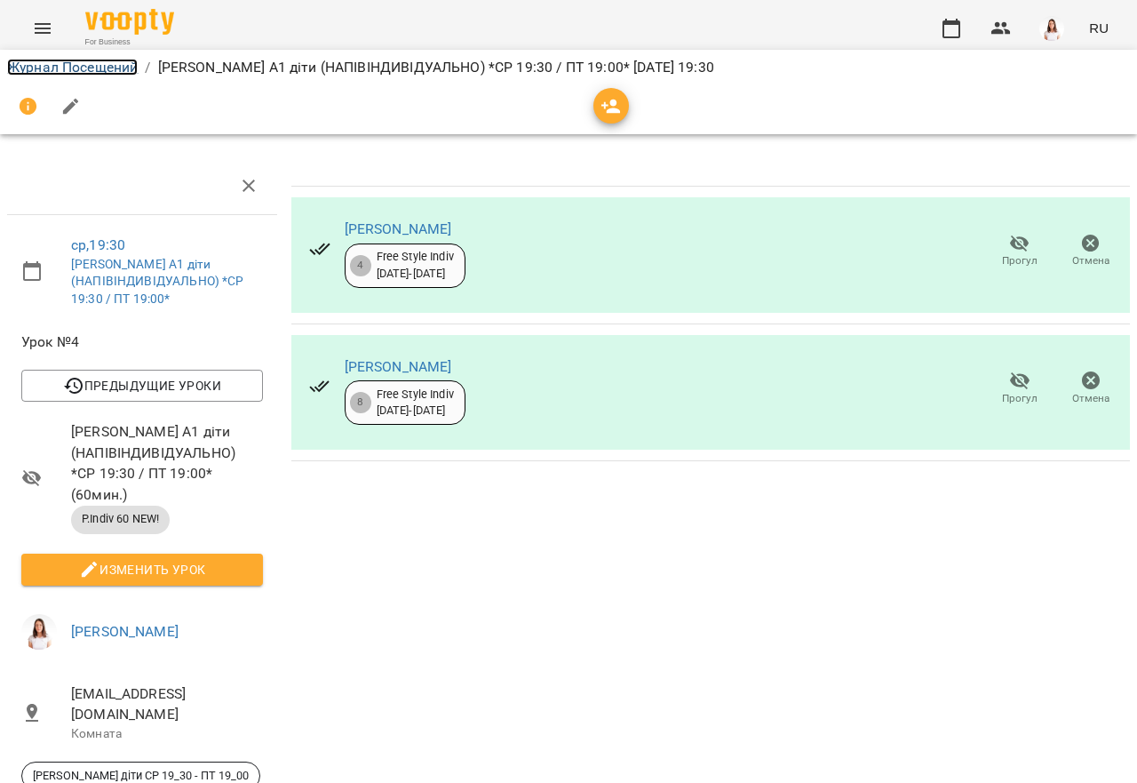  Describe the element at coordinates (167, 734) in the screenshot. I see `p: Комната` at that location.